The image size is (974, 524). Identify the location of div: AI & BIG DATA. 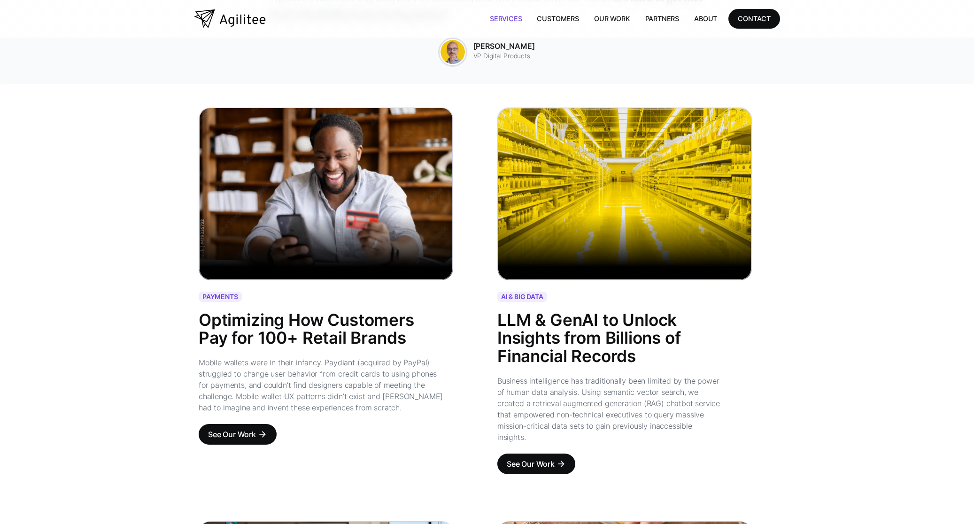
(522, 297).